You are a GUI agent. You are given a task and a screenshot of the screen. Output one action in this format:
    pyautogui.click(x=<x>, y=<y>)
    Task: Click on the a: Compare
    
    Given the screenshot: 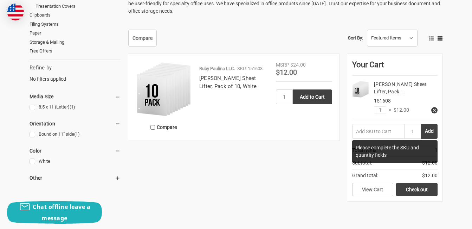 What is the action you would take?
    pyautogui.click(x=142, y=38)
    